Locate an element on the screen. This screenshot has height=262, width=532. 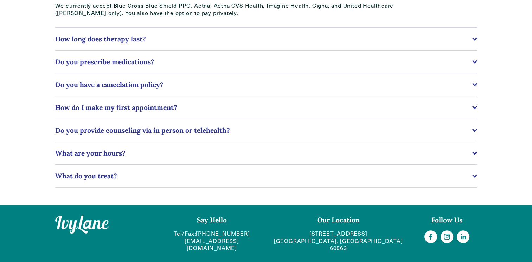
p: We currently accept Blue Cross Blue Shield PPO, Aetna, Aetna CVS Health, Imagine Health, Cigna, a... is located at coordinates (245, 9).